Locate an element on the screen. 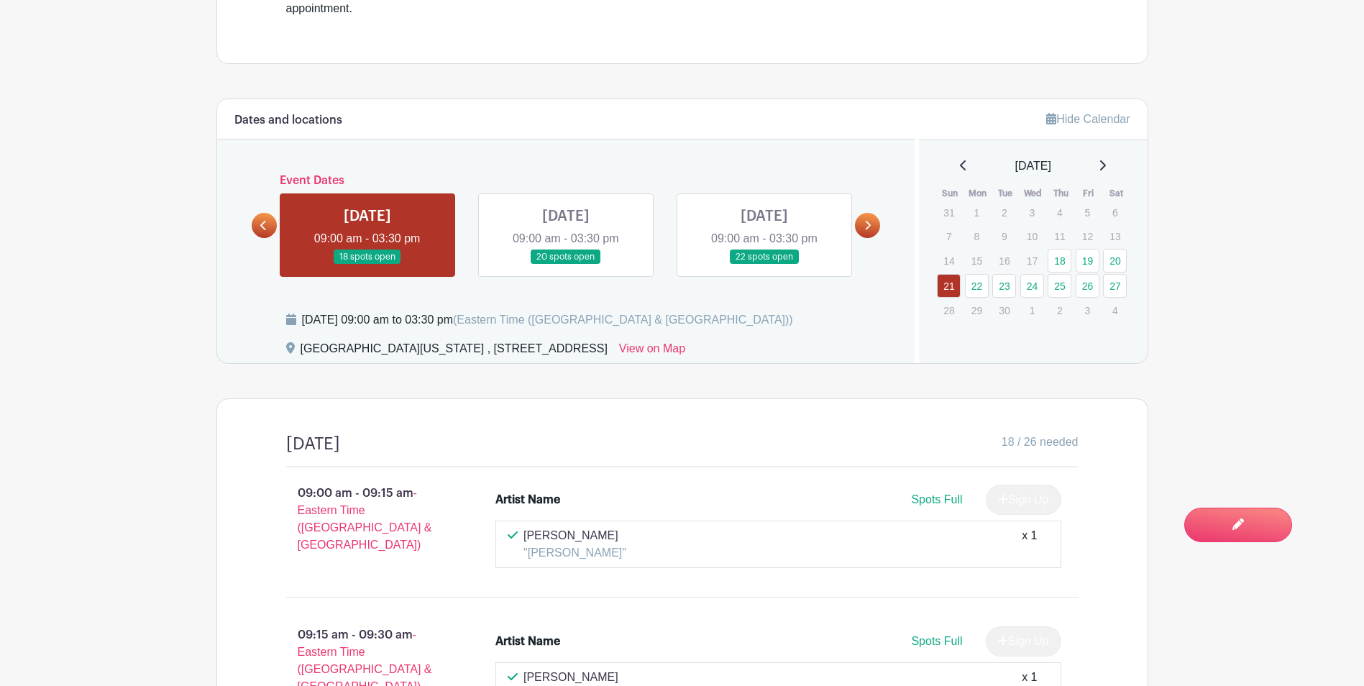 This screenshot has width=1364, height=686. p: 16 is located at coordinates (1004, 260).